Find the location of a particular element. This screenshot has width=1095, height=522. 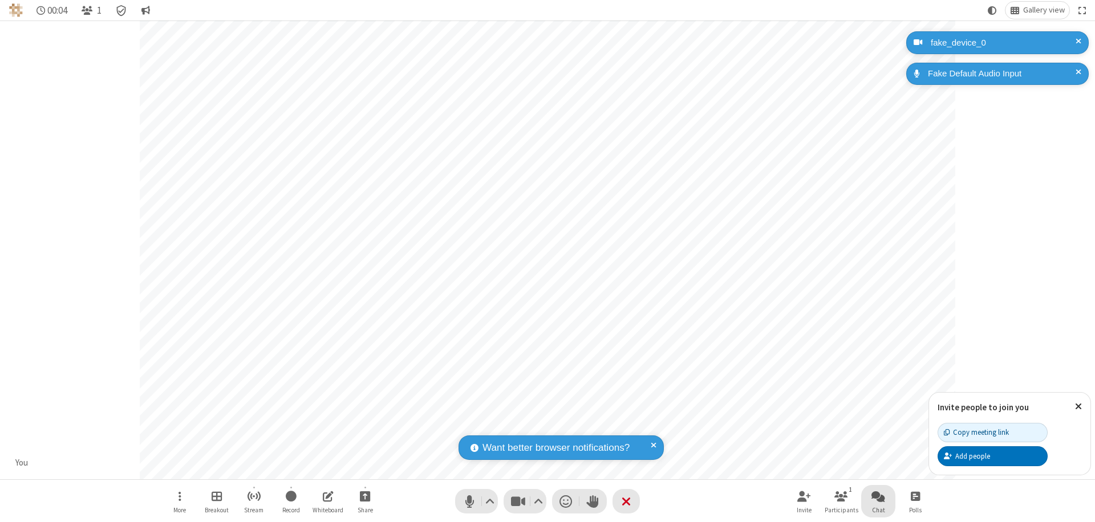

div: fake_device_0 is located at coordinates (1003, 43).